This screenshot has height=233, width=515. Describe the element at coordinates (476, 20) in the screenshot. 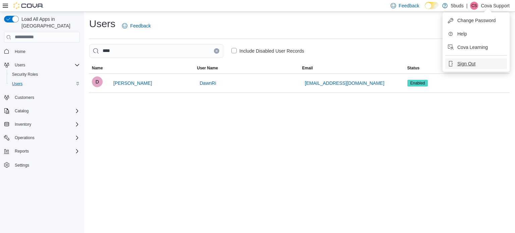

I see `button: Change Password` at that location.